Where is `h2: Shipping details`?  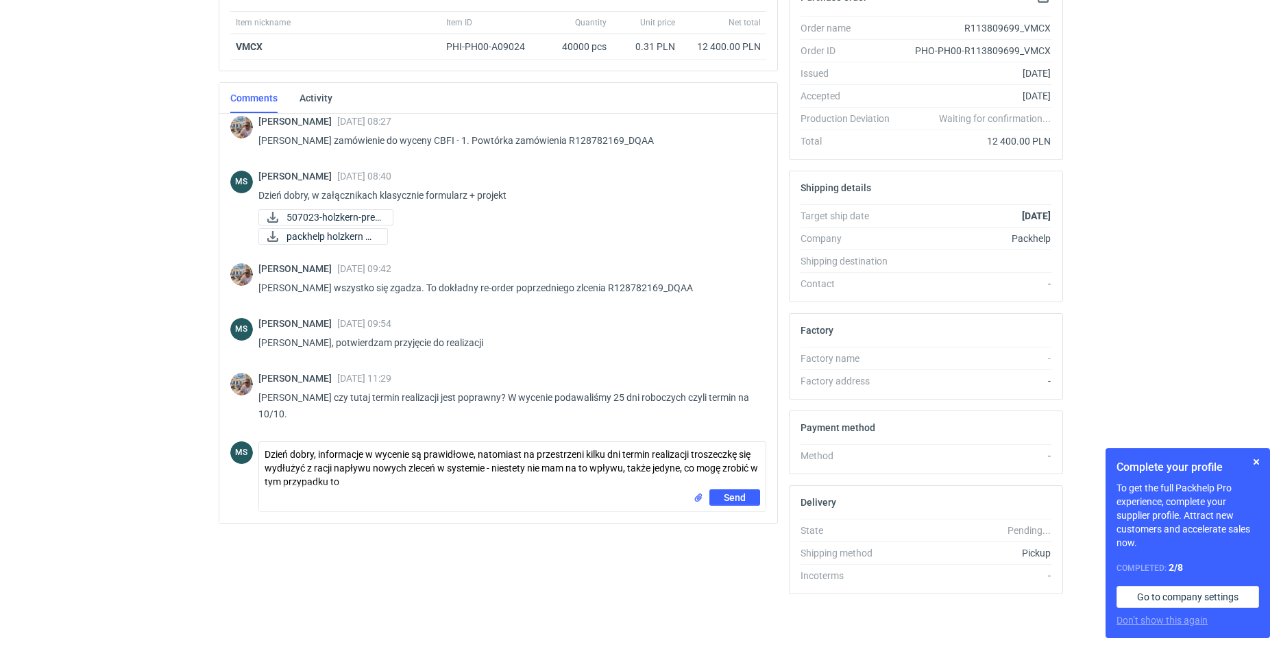
h2: Shipping details is located at coordinates (835, 188).